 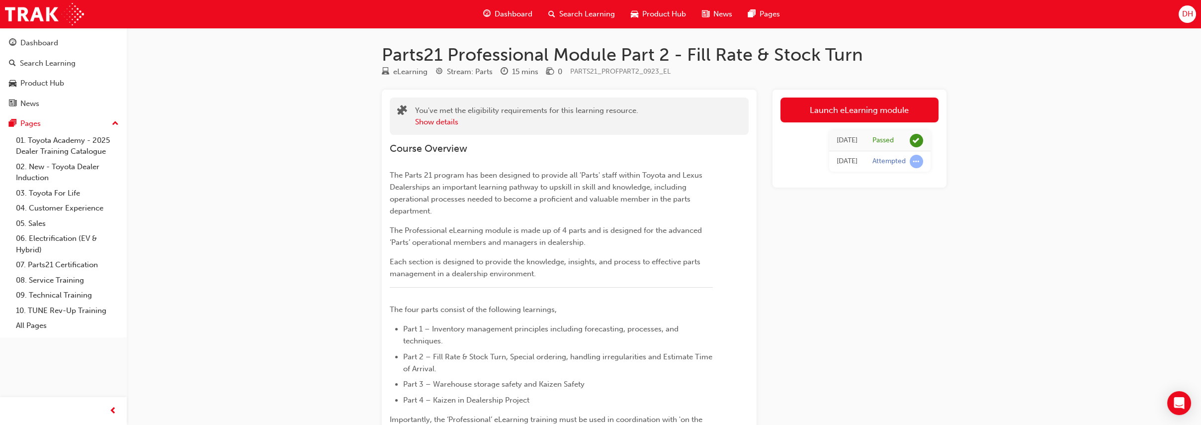 I want to click on span: Part 3 – Warehouse storage safety and Kaizen Safety, so click(x=494, y=384).